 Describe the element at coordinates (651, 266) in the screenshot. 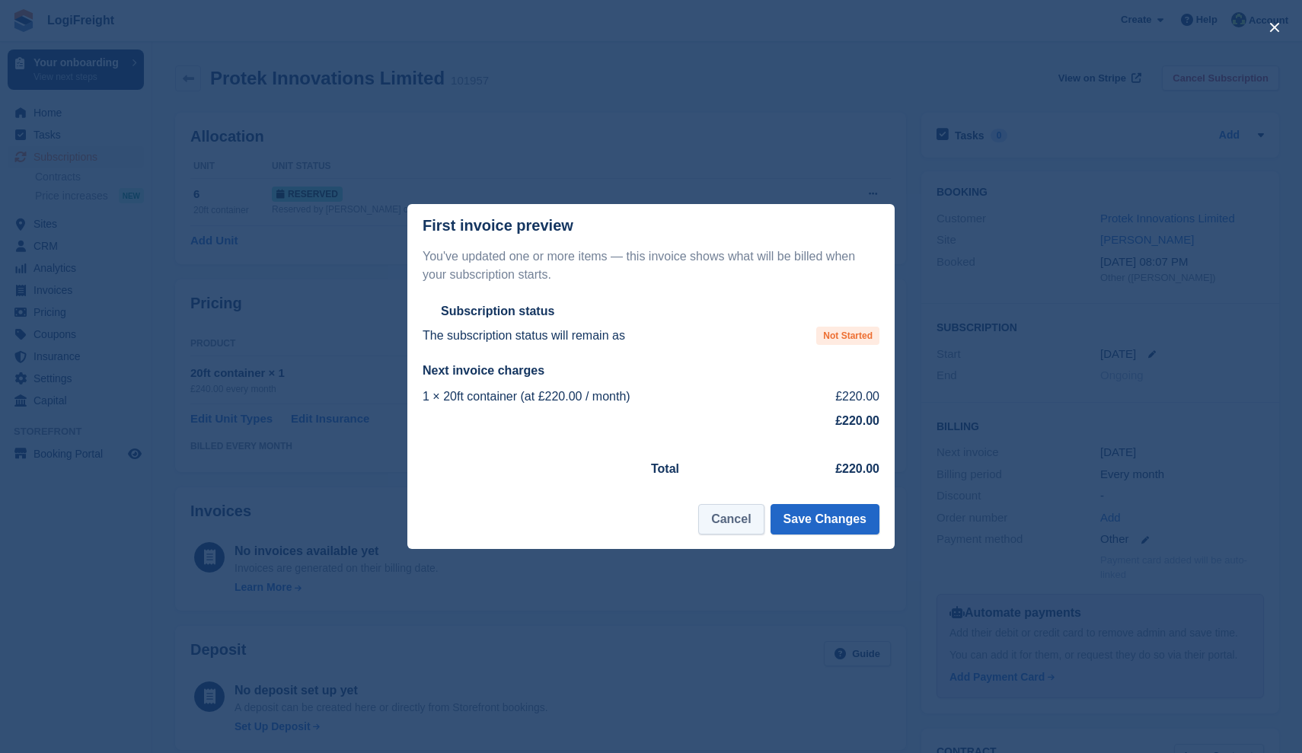

I see `p: You've updated one or more items — this invoice shows what will be billed when your subscription ...` at that location.